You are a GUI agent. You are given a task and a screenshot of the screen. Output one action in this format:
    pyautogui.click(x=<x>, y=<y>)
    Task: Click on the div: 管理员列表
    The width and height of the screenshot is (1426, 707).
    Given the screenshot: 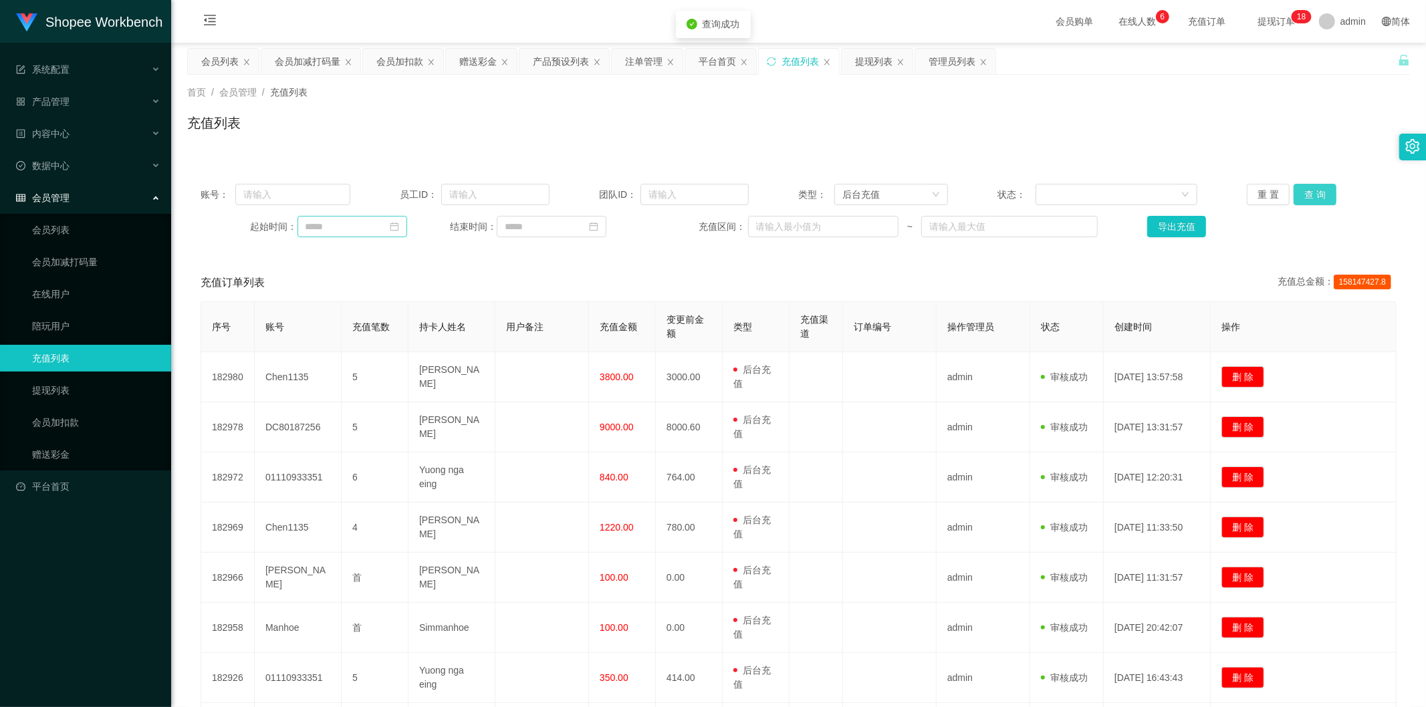 What is the action you would take?
    pyautogui.click(x=952, y=61)
    